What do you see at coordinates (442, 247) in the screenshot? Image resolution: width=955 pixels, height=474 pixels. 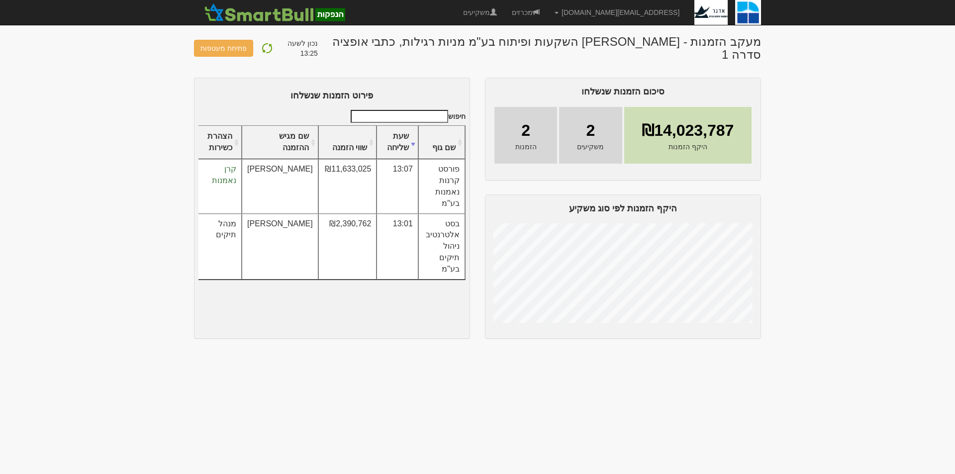 I see `td: בסט אלטרנטיב ניהול תיקים בע"מ` at bounding box center [442, 247].